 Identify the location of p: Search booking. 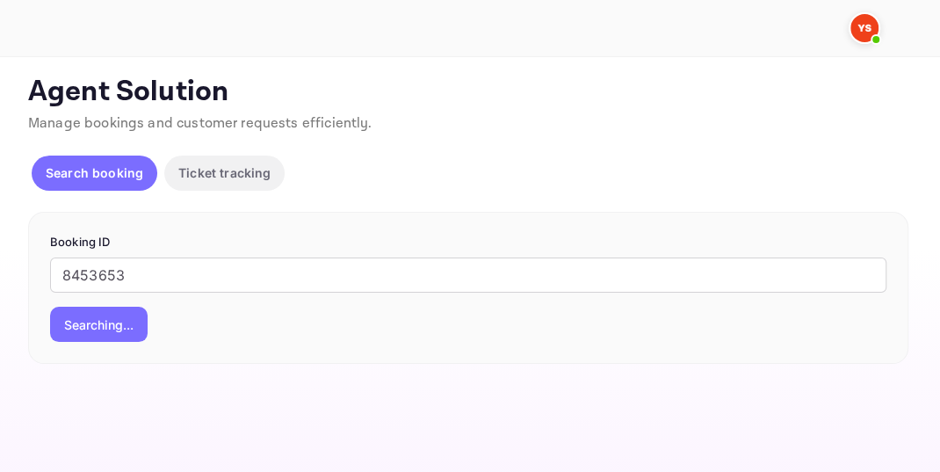
(94, 172).